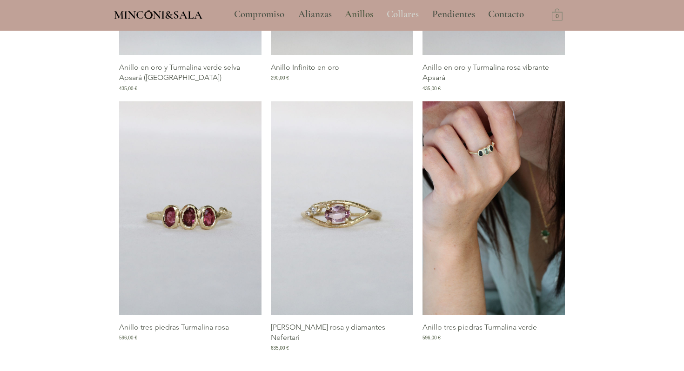  What do you see at coordinates (315, 14) in the screenshot?
I see `p: Alianzas` at bounding box center [315, 14].